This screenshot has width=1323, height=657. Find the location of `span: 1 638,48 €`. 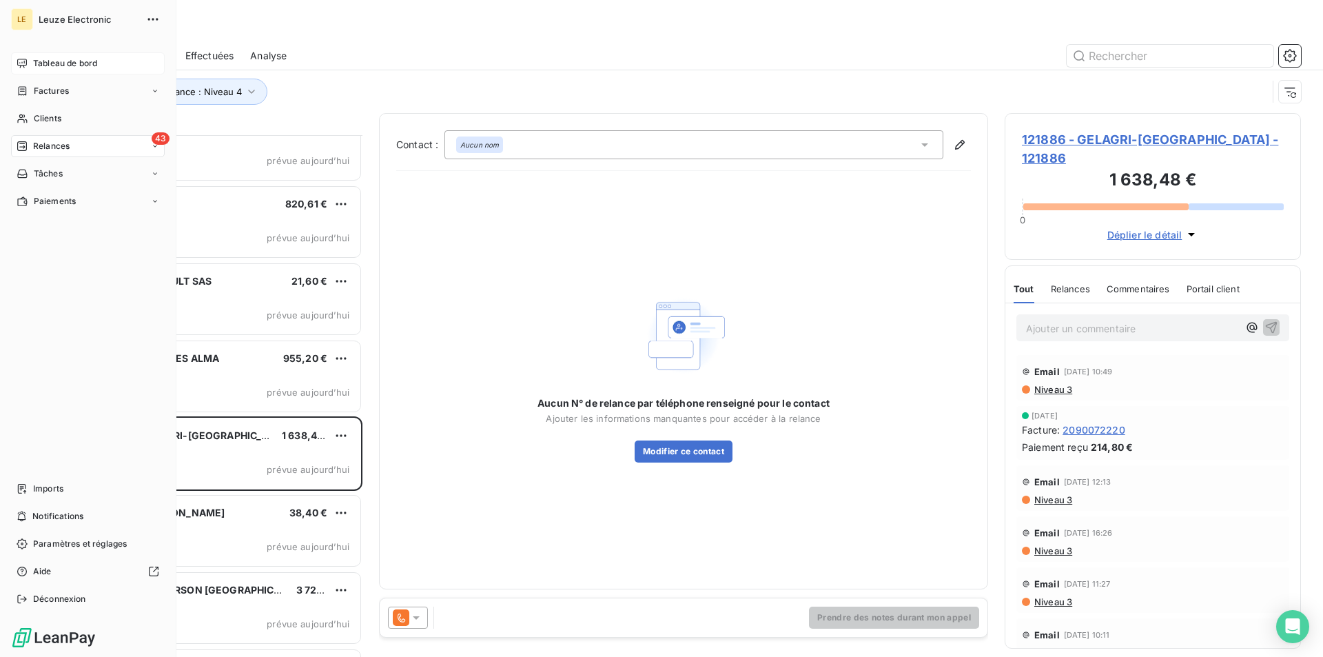

span: 1 638,48 € is located at coordinates (307, 435).